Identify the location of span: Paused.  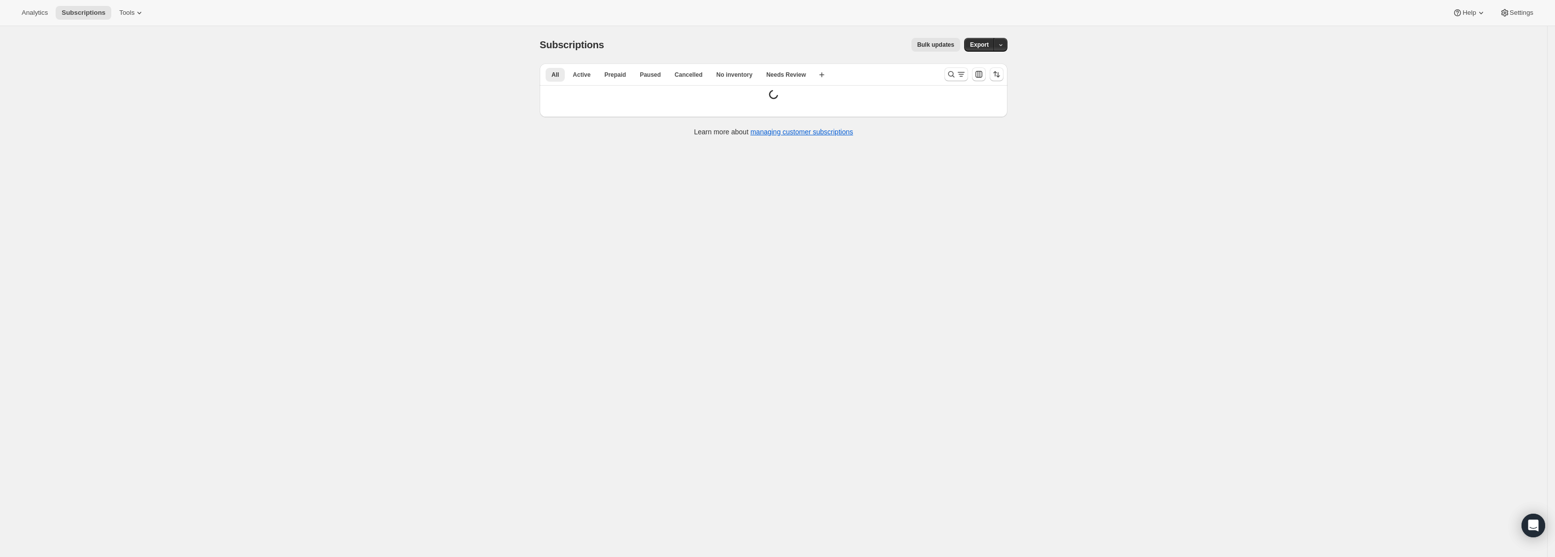
(650, 75).